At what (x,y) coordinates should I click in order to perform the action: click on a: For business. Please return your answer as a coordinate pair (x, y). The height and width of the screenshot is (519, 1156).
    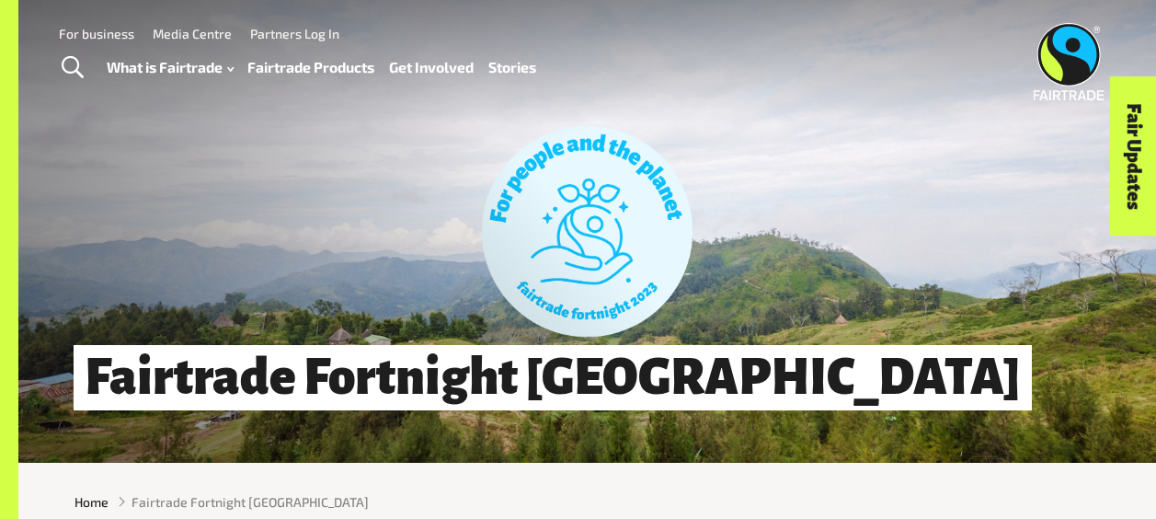
    Looking at the image, I should click on (97, 33).